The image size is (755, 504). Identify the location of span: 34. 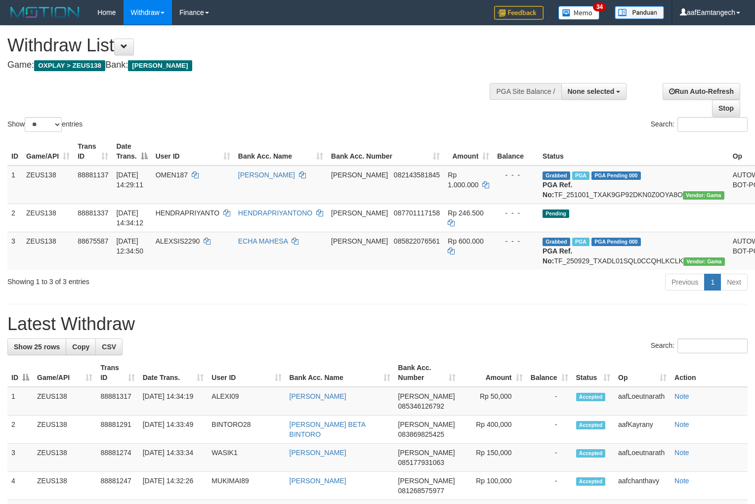
(599, 7).